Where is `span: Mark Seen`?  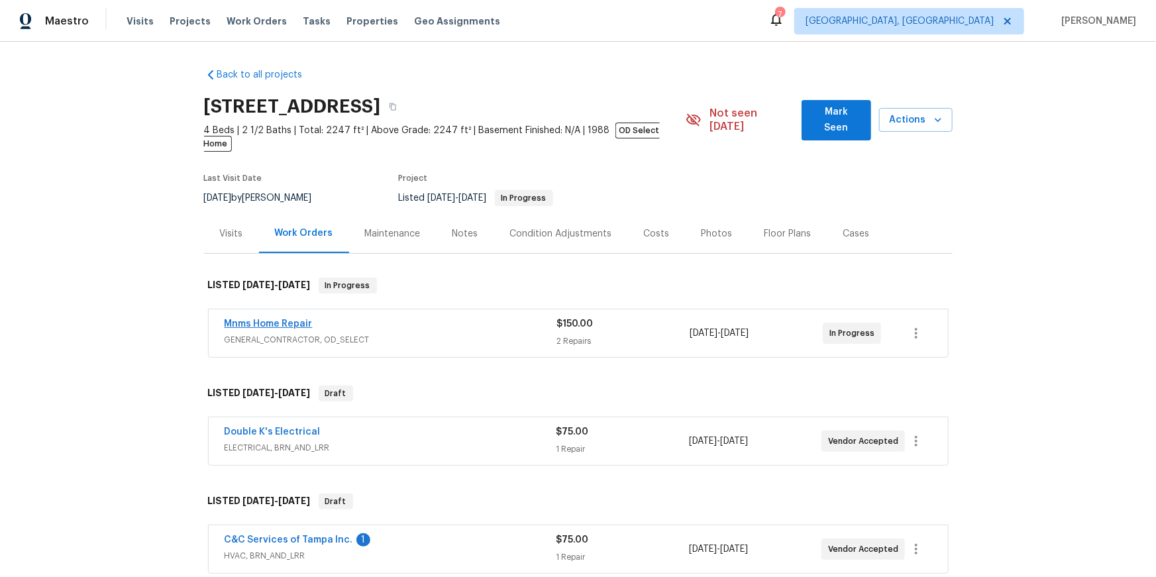 span: Mark Seen is located at coordinates (836, 120).